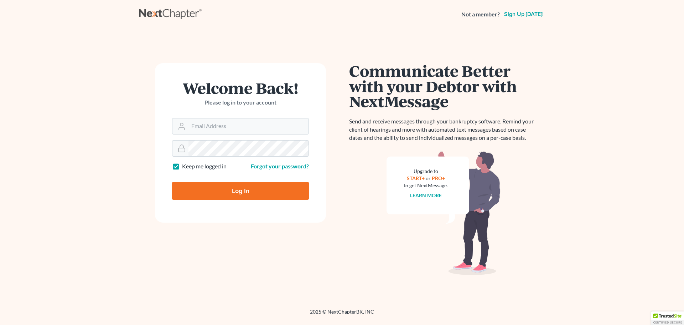  I want to click on label: Keep me logged in, so click(204, 166).